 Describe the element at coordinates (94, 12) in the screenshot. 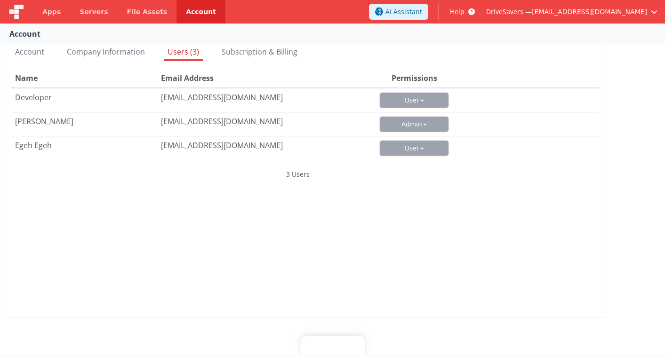

I see `span: Servers` at that location.